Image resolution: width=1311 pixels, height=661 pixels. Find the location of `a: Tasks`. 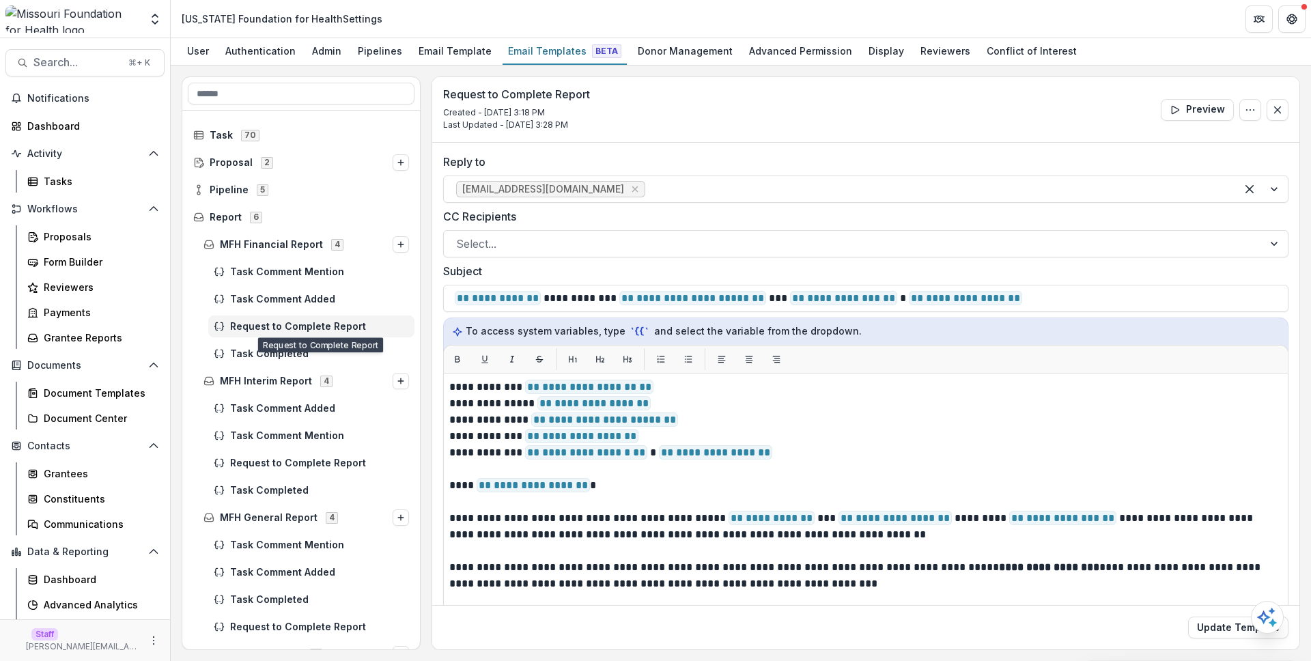

a: Tasks is located at coordinates (93, 181).